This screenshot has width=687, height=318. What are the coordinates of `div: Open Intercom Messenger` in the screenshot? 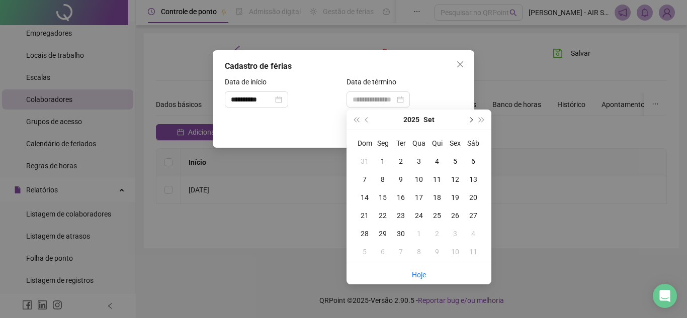 It's located at (665, 296).